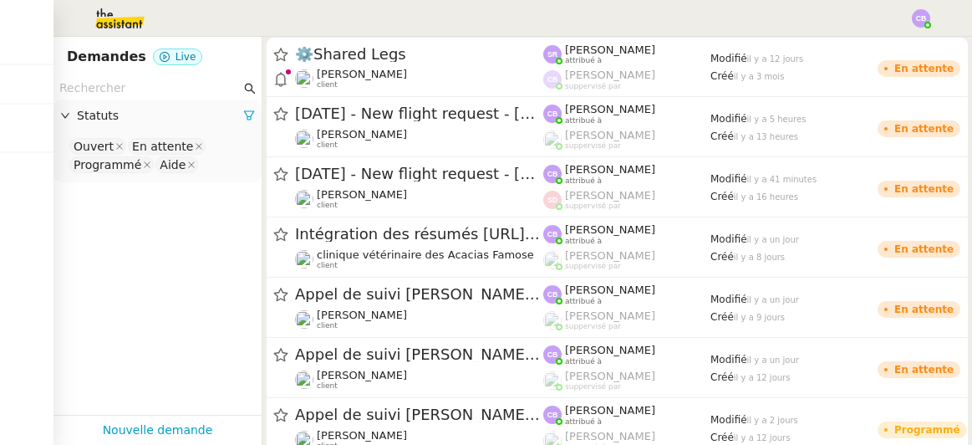 This screenshot has width=972, height=445. Describe the element at coordinates (765, 136) in the screenshot. I see `span: il y a 13 heures` at that location.